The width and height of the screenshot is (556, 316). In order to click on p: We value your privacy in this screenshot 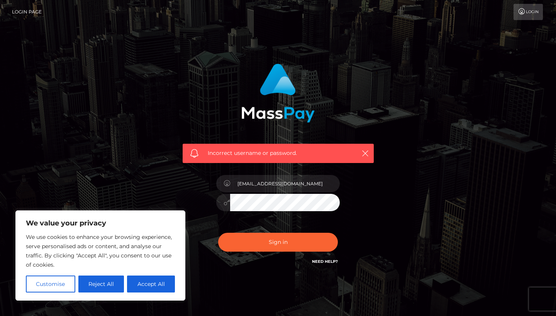, I will do `click(100, 223)`.